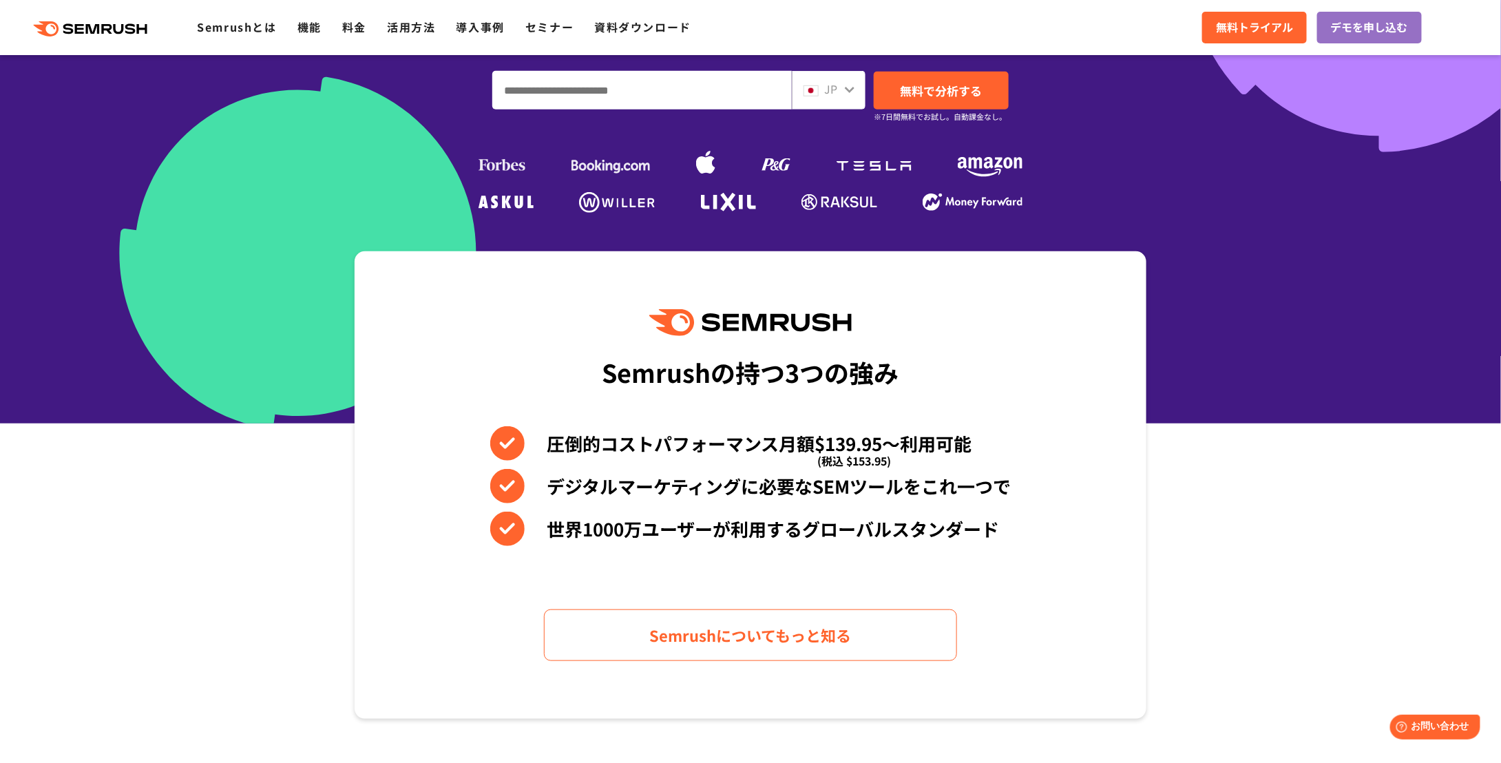 This screenshot has width=1501, height=763. What do you see at coordinates (1369, 28) in the screenshot?
I see `a: デモを申し込む` at bounding box center [1369, 28].